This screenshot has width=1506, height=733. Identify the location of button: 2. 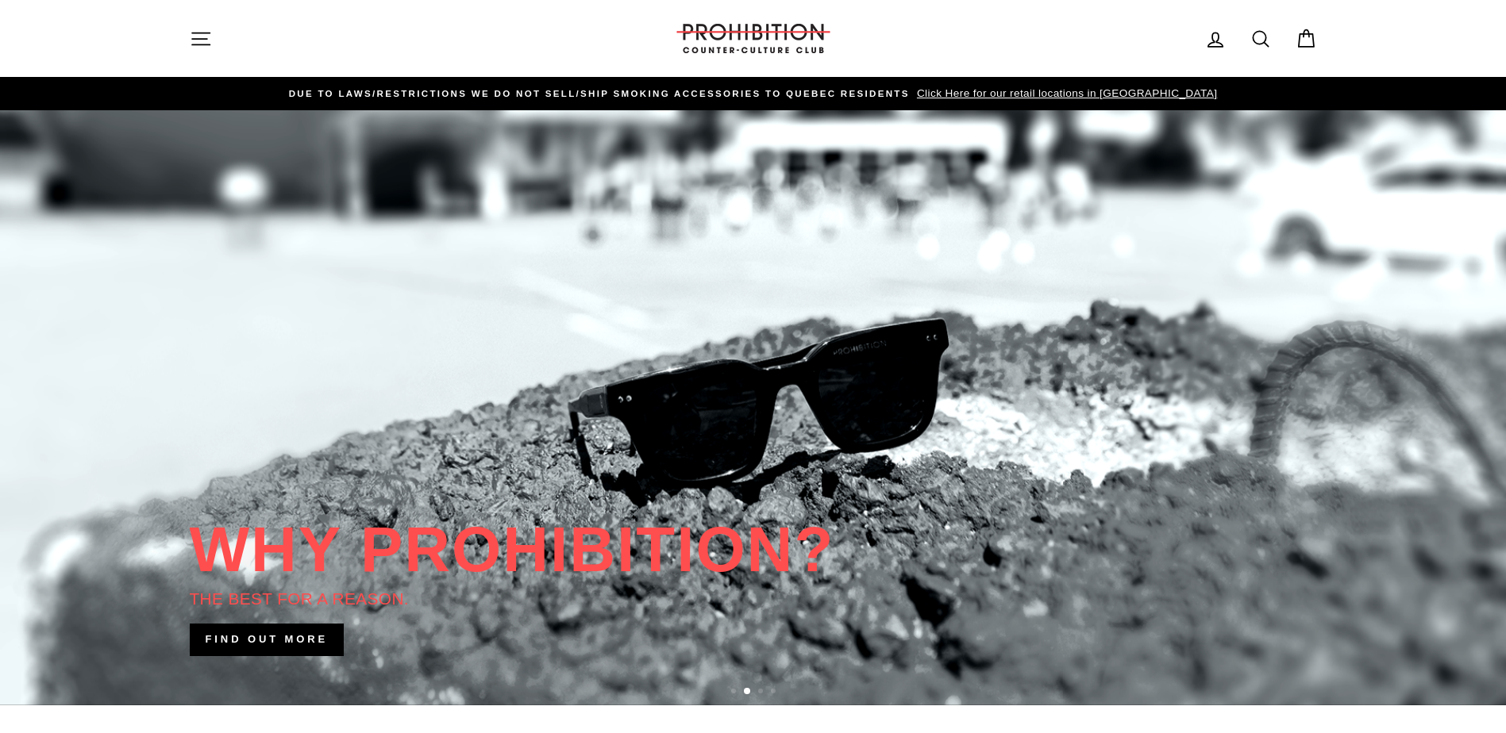
(748, 692).